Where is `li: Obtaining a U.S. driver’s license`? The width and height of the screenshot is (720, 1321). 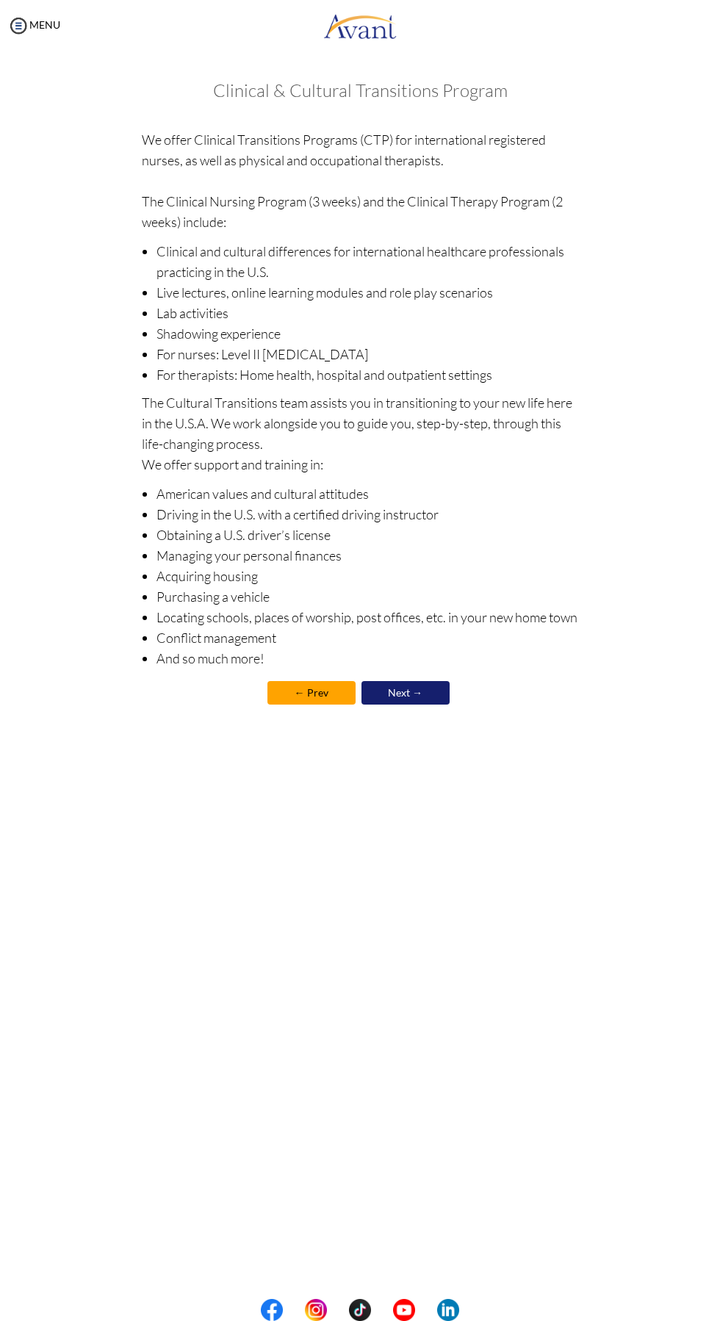
li: Obtaining a U.S. driver’s license is located at coordinates (367, 535).